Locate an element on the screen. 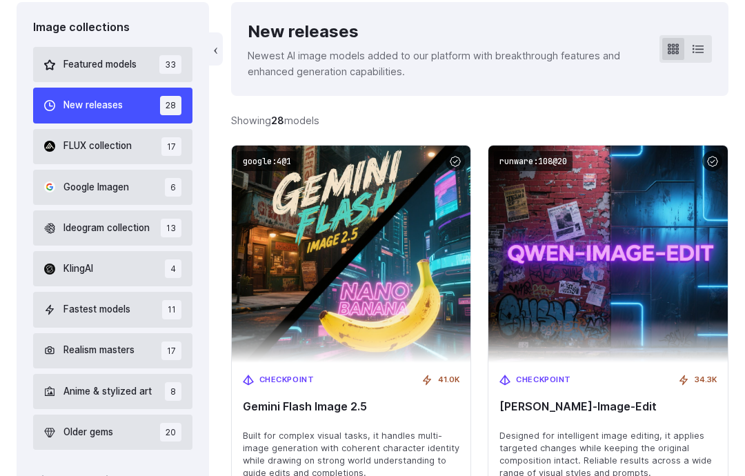 The width and height of the screenshot is (745, 476). button: KlingAI 4 is located at coordinates (112, 269).